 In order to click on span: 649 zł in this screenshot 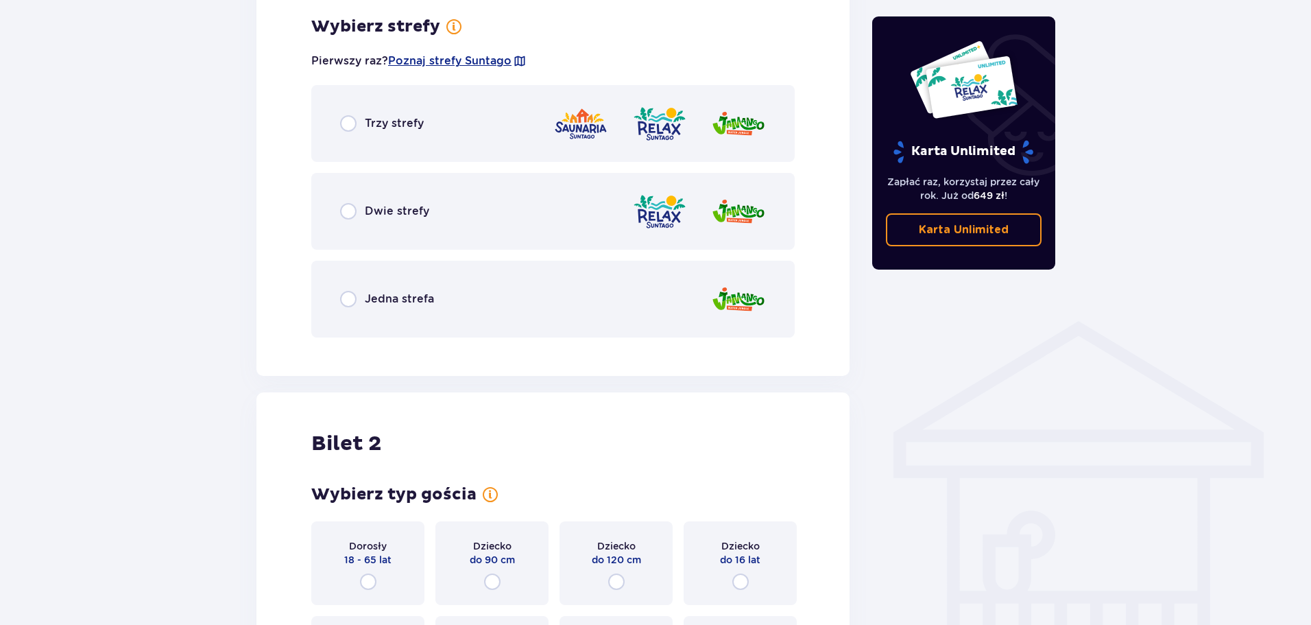, I will do `click(989, 195)`.